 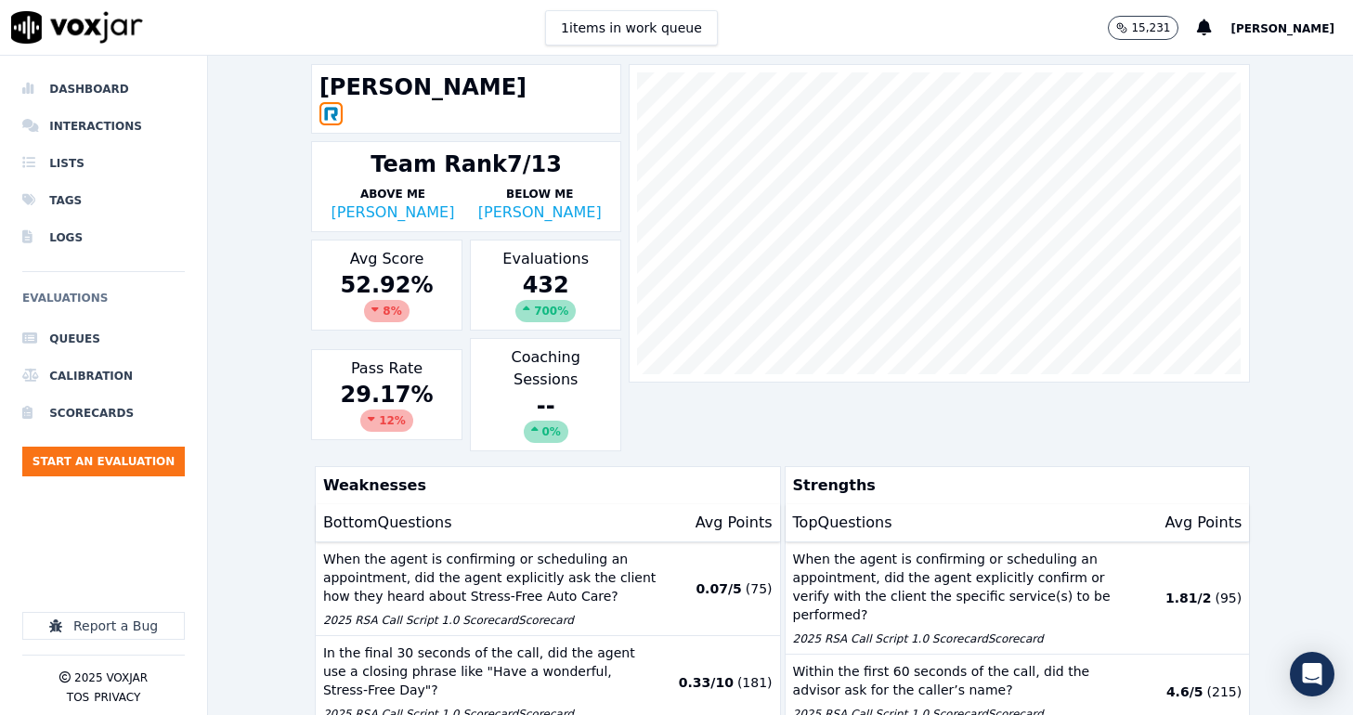 What do you see at coordinates (103, 238) in the screenshot?
I see `a: Logs` at bounding box center [103, 238].